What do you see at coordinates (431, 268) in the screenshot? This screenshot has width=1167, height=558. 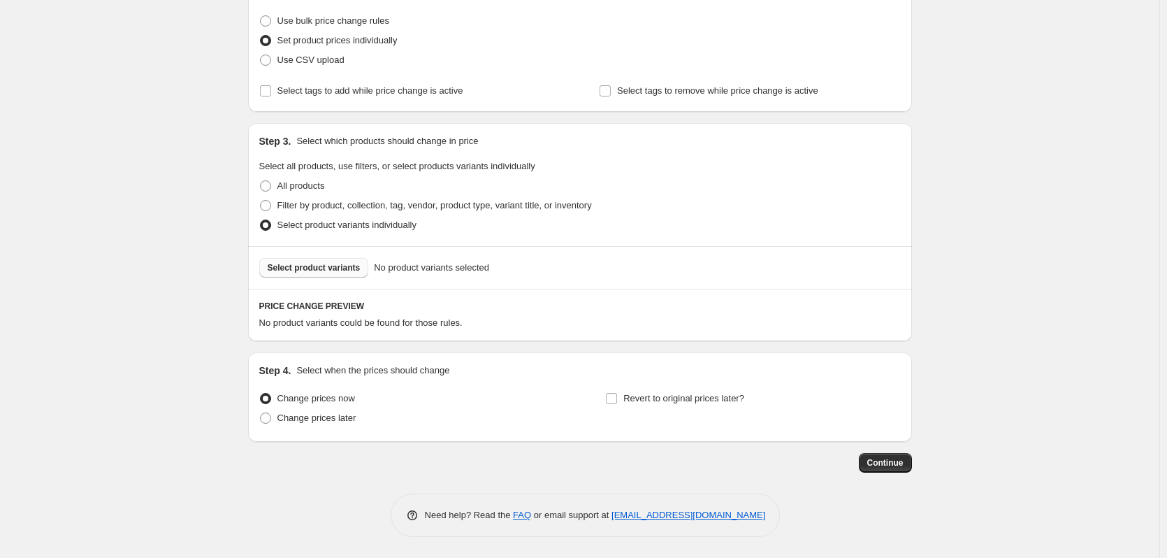 I see `span: No product variants selected` at bounding box center [431, 268].